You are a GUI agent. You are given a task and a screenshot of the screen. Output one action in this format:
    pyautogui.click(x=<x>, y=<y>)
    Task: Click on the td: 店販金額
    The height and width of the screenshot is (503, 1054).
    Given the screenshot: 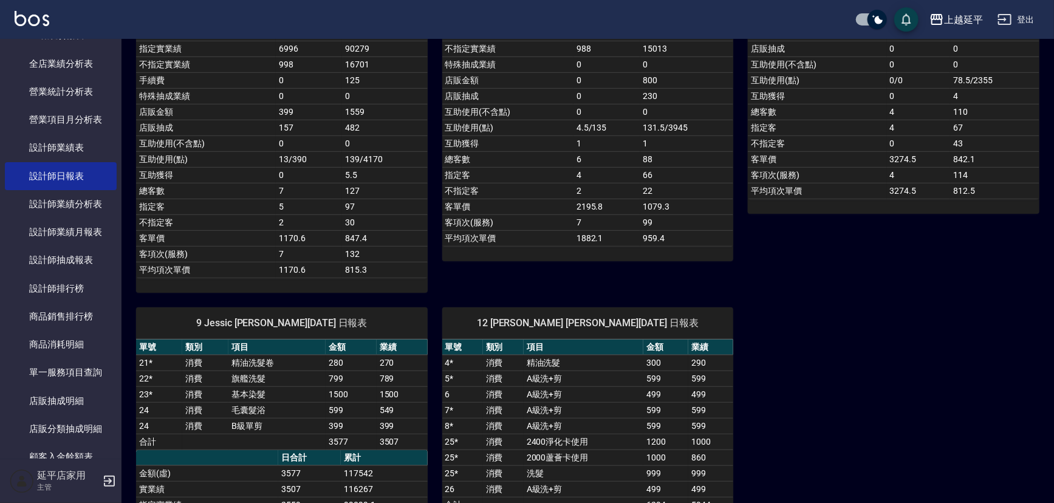 What is the action you would take?
    pyautogui.click(x=206, y=112)
    